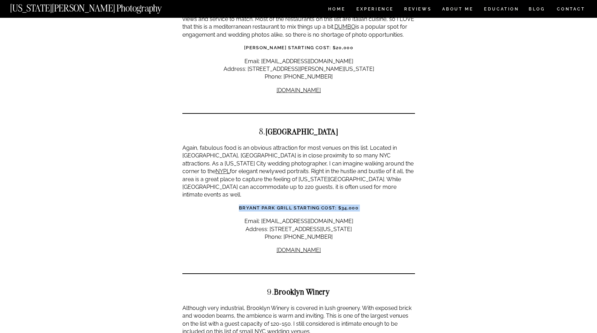 This screenshot has height=333, width=597. I want to click on a: BLOG, so click(537, 10).